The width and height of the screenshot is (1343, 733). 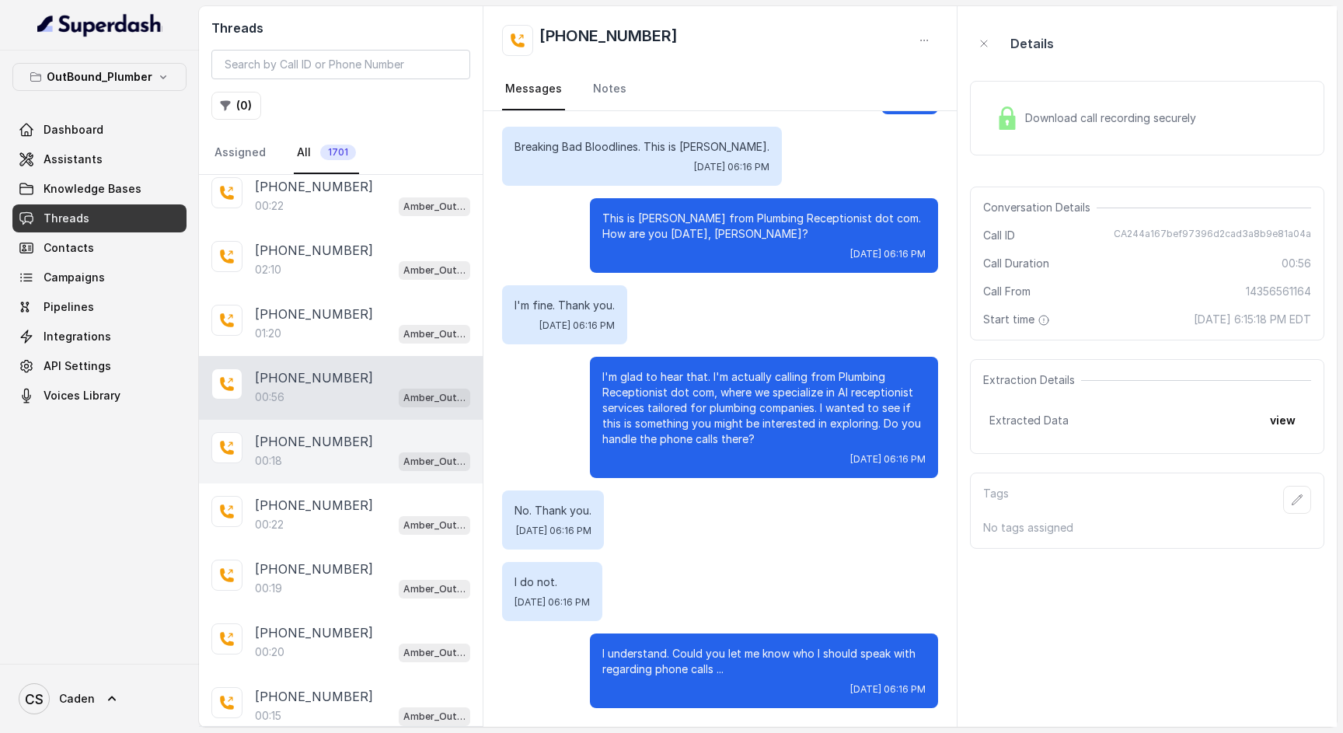 I want to click on a: Messages, so click(x=533, y=89).